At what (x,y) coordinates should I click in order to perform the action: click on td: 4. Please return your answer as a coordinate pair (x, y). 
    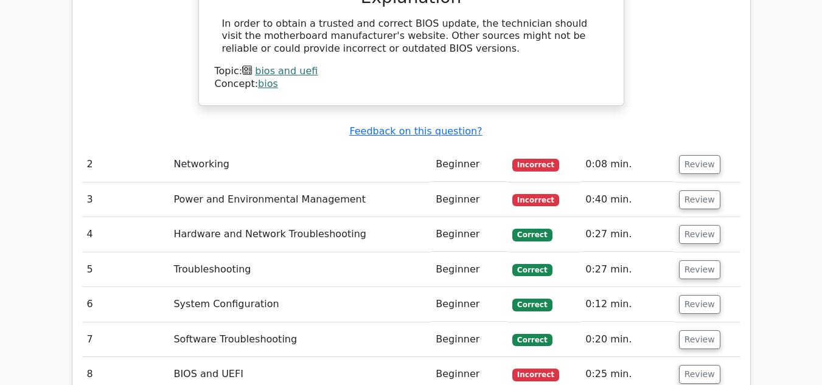
    Looking at the image, I should click on (125, 234).